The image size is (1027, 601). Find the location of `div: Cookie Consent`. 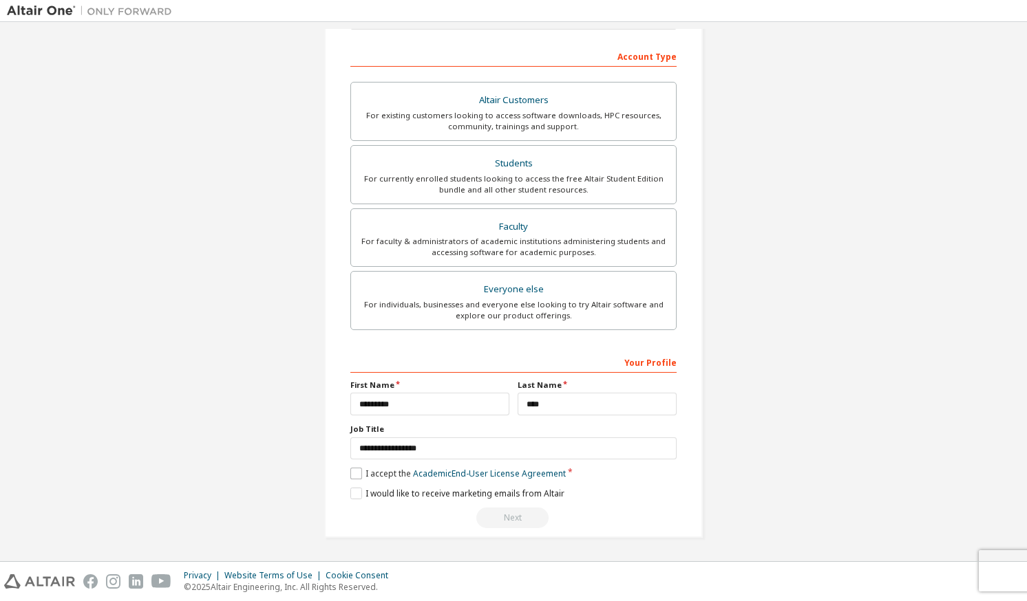

div: Cookie Consent is located at coordinates (361, 576).